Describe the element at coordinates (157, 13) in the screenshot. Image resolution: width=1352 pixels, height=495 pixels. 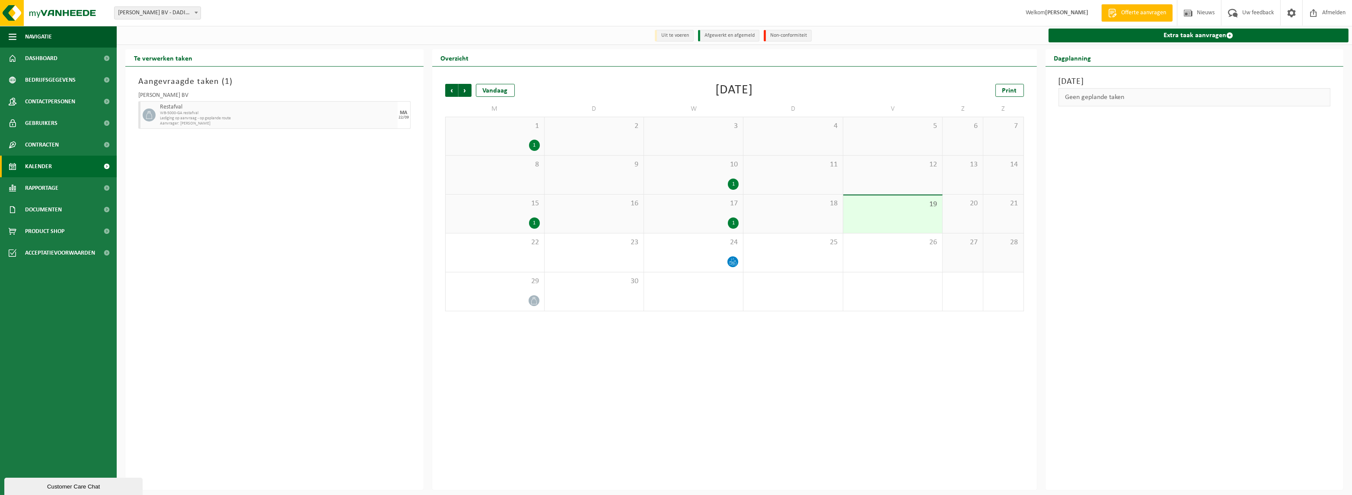
I see `span: SAMYN WILLY BV - DADIZELE` at that location.